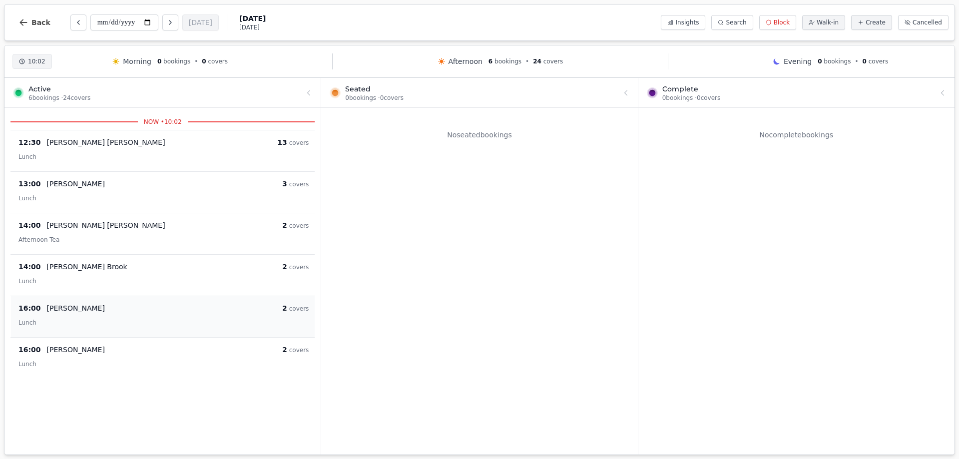 This screenshot has width=959, height=459. Describe the element at coordinates (923, 22) in the screenshot. I see `button: Cancelled` at that location.